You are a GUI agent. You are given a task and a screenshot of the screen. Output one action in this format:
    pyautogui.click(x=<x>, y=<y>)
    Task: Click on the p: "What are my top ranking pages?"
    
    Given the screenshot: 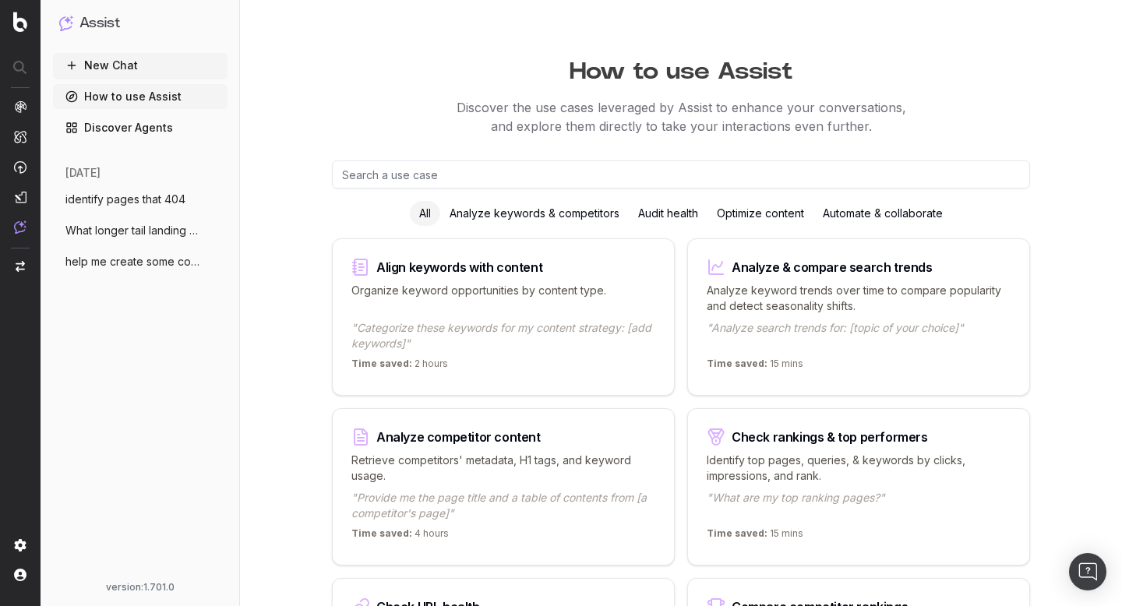 What is the action you would take?
    pyautogui.click(x=859, y=506)
    